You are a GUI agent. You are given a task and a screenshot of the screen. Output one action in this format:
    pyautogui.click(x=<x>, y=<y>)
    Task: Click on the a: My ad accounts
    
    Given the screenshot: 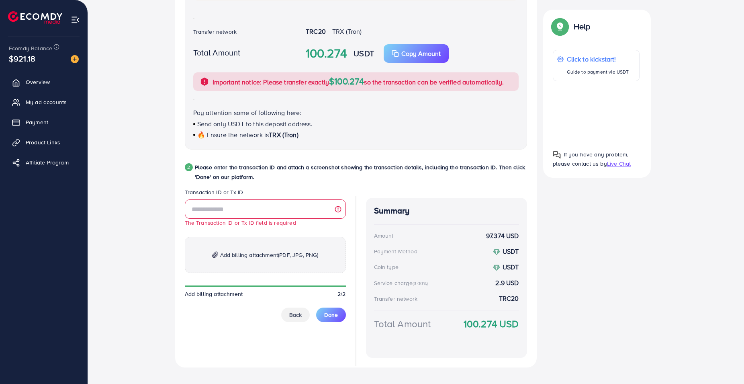 What is the action you would take?
    pyautogui.click(x=44, y=102)
    